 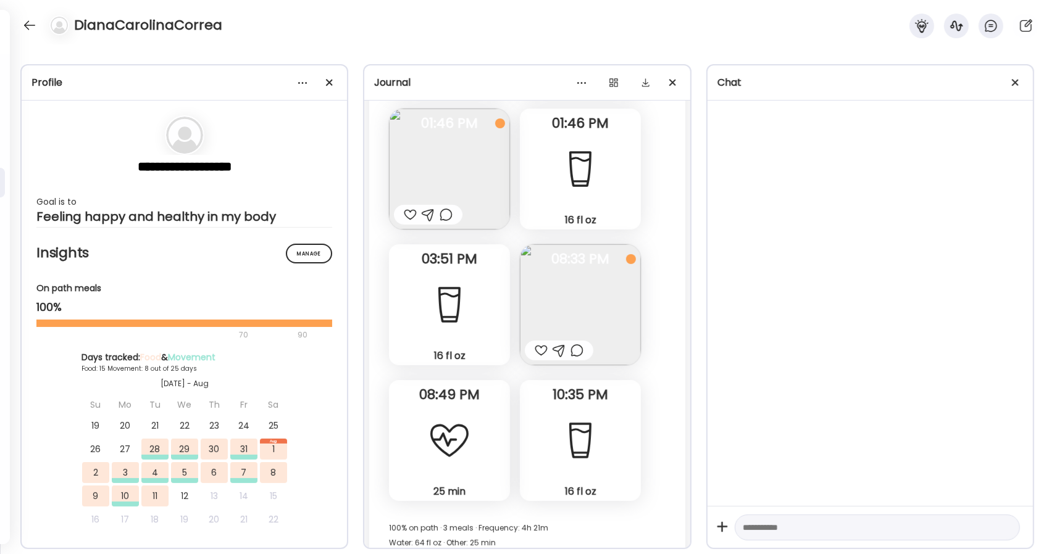 I want to click on div: 23, so click(x=214, y=426).